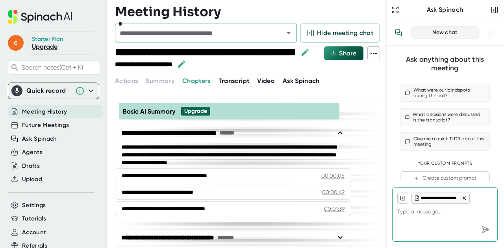  I want to click on span: Future Meetings, so click(45, 125).